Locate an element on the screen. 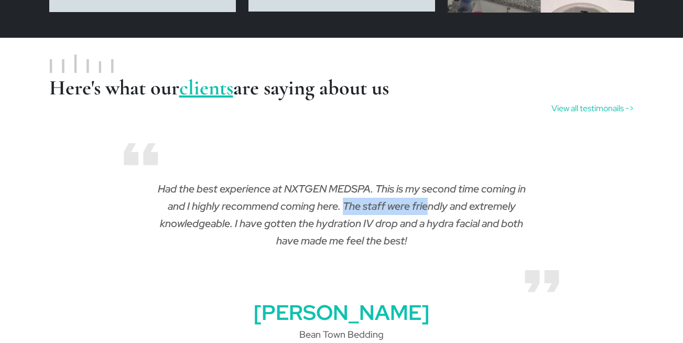  img: img is located at coordinates (81, 63).